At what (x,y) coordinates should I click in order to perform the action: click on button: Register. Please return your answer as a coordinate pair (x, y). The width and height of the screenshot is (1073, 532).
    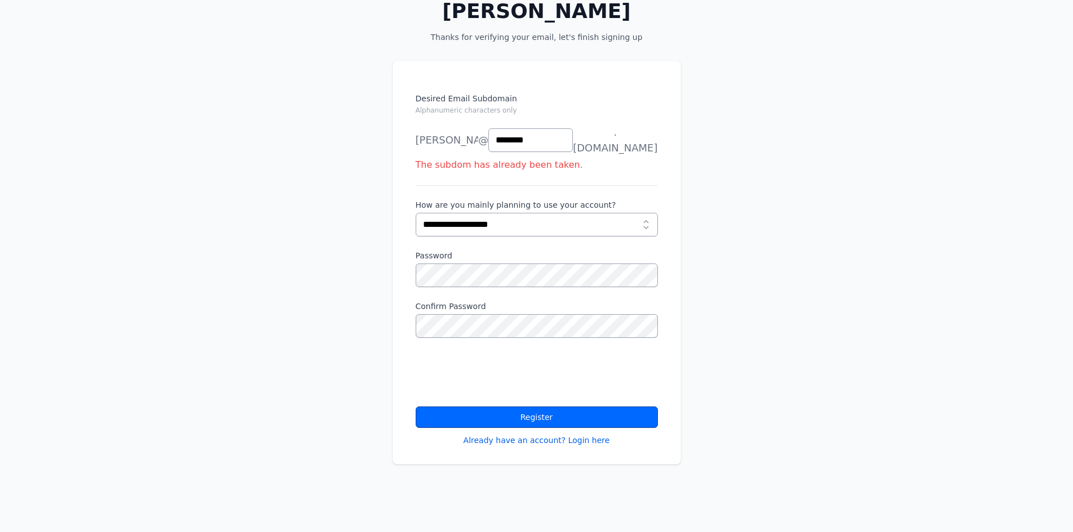
    Looking at the image, I should click on (537, 417).